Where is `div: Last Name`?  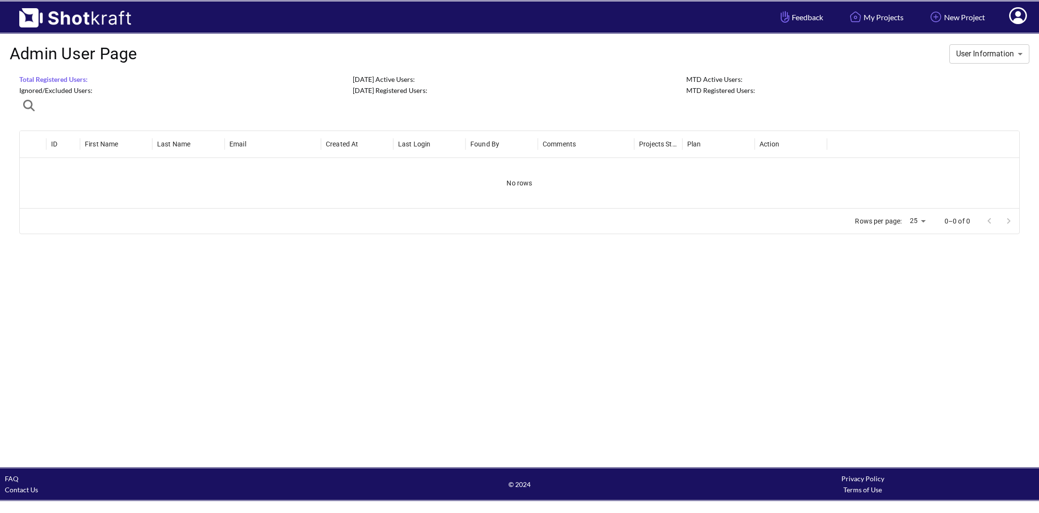 div: Last Name is located at coordinates (174, 144).